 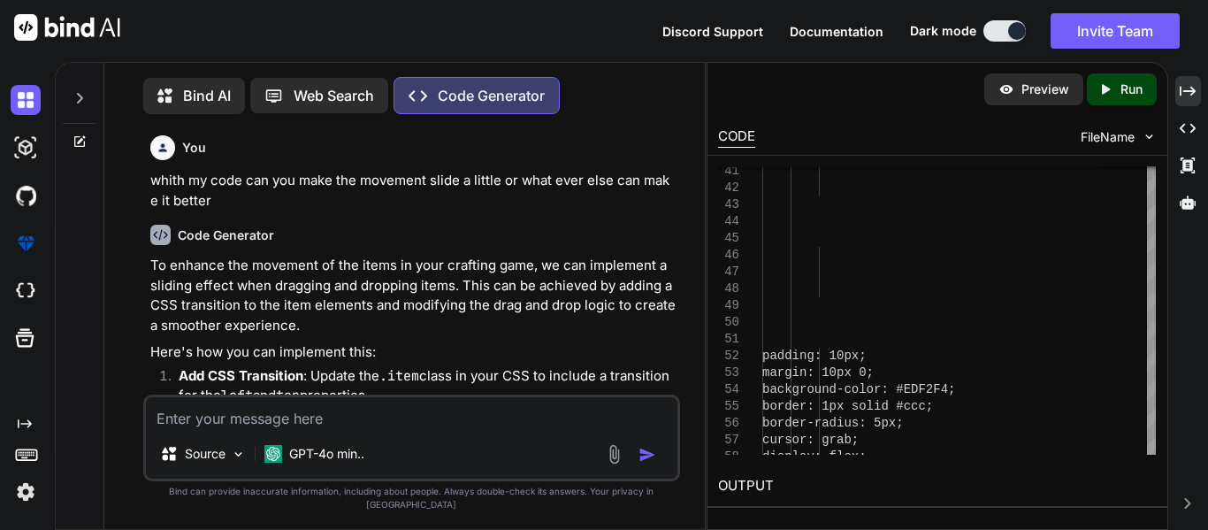 What do you see at coordinates (713, 31) in the screenshot?
I see `button: Discord Support` at bounding box center [713, 31].